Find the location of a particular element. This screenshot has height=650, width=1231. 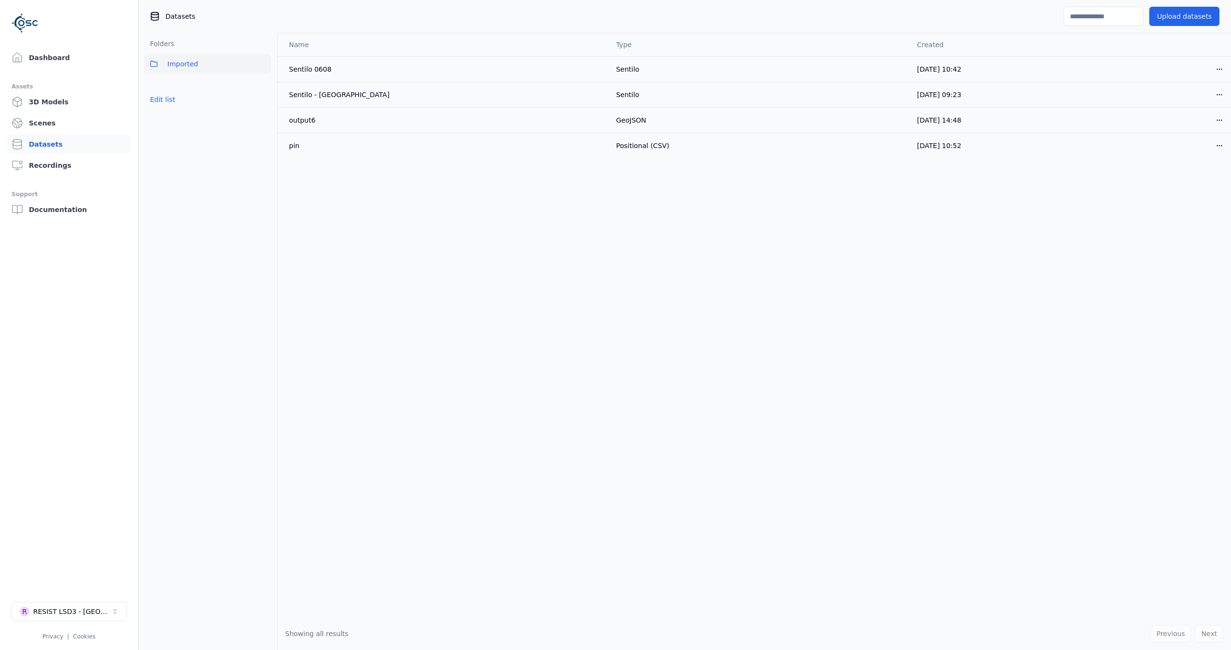

span: Imported is located at coordinates (183, 64).